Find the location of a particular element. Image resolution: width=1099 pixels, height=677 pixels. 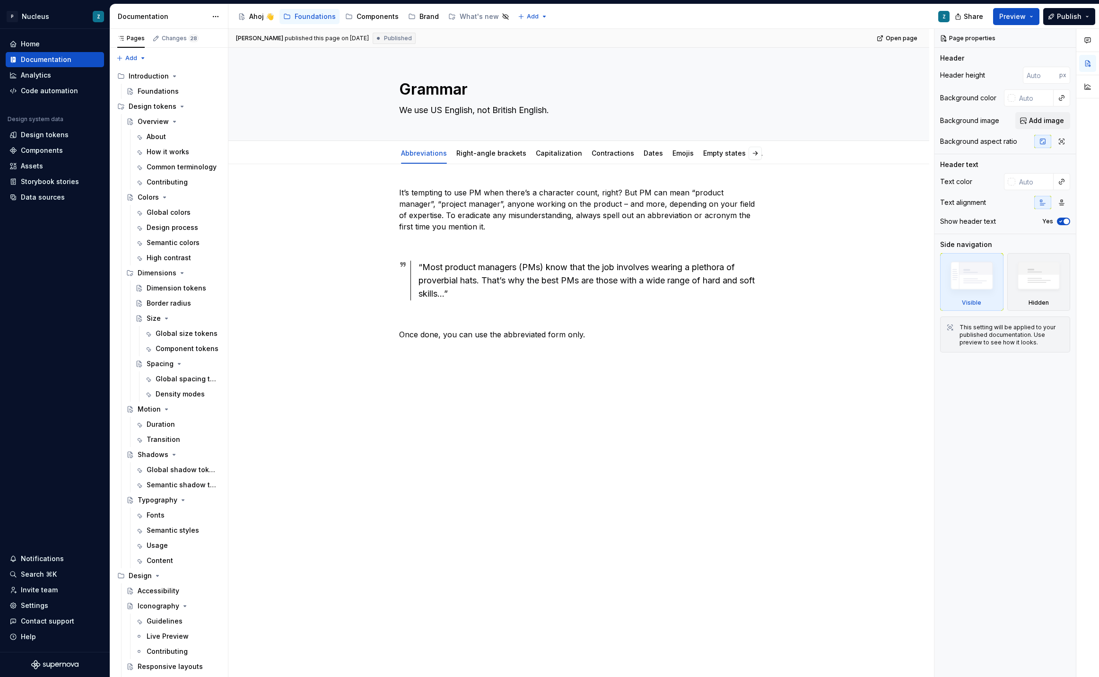

div: Contact support is located at coordinates (47, 621).